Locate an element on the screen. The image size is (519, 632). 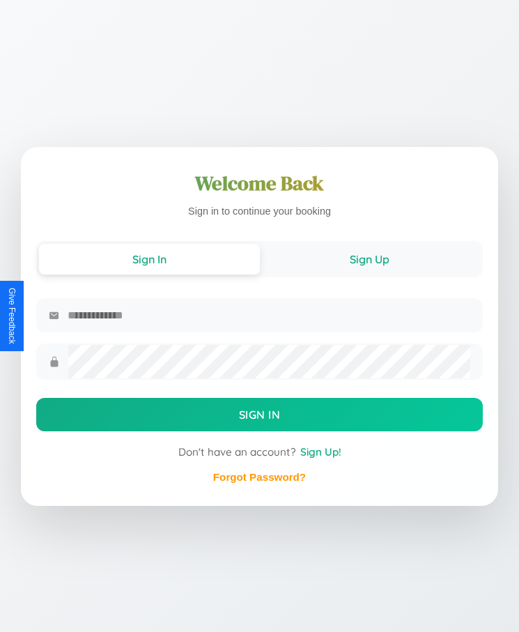
span: Sign Up! is located at coordinates (321, 452).